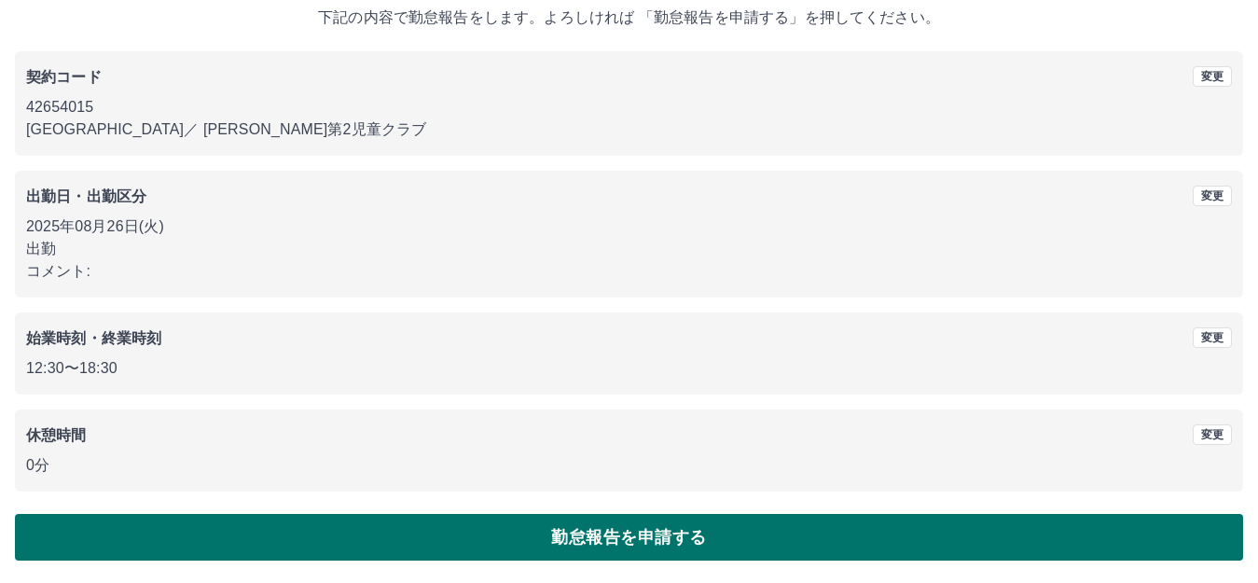 This screenshot has width=1258, height=583. Describe the element at coordinates (86, 196) in the screenshot. I see `b: 出勤日・出勤区分` at that location.